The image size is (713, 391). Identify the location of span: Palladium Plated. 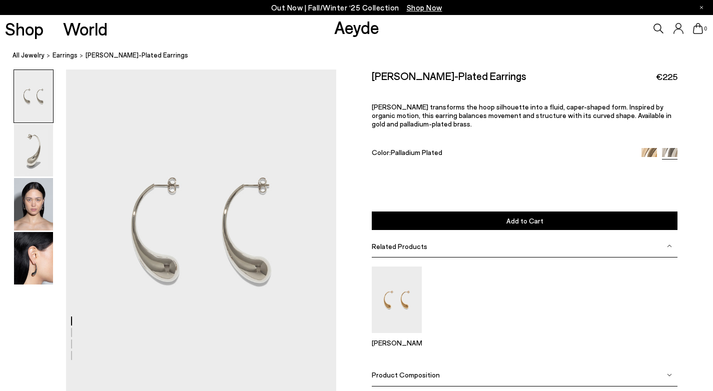
(416, 152).